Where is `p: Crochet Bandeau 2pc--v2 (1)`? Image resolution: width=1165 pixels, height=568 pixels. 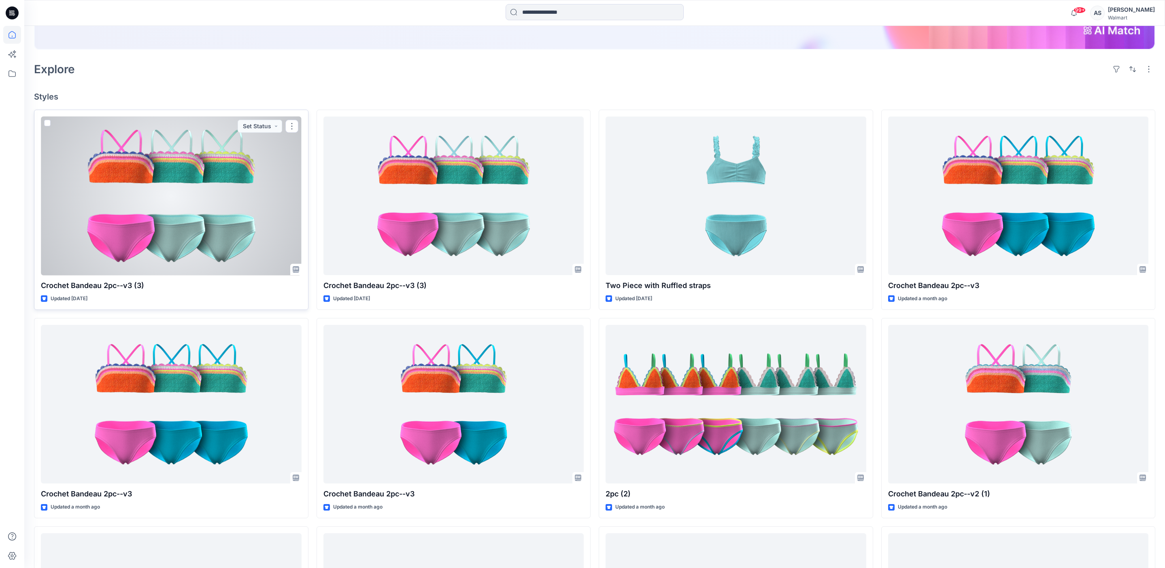
p: Crochet Bandeau 2pc--v2 (1) is located at coordinates (1018, 494).